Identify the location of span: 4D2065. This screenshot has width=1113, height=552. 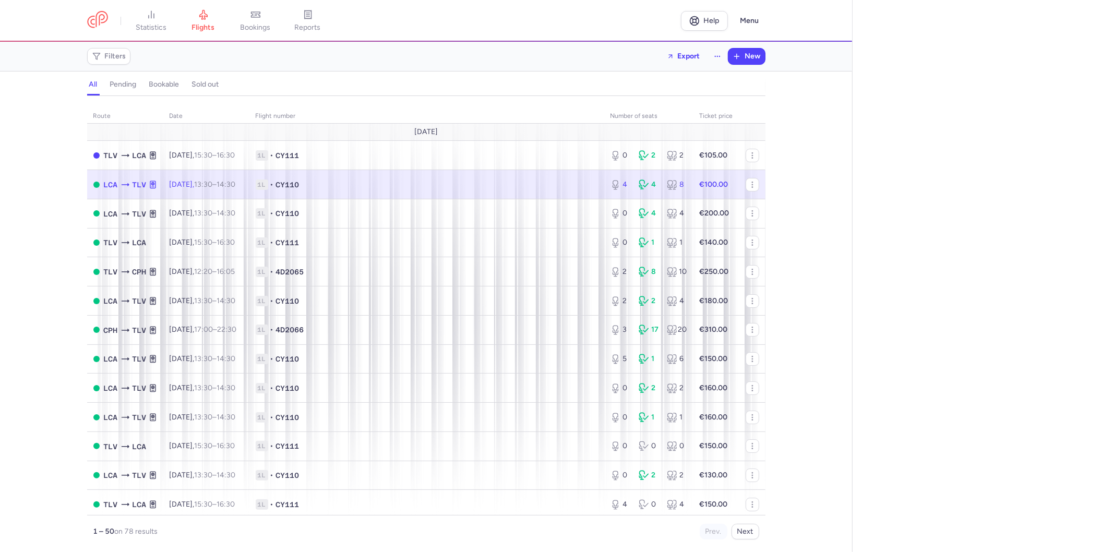
(290, 272).